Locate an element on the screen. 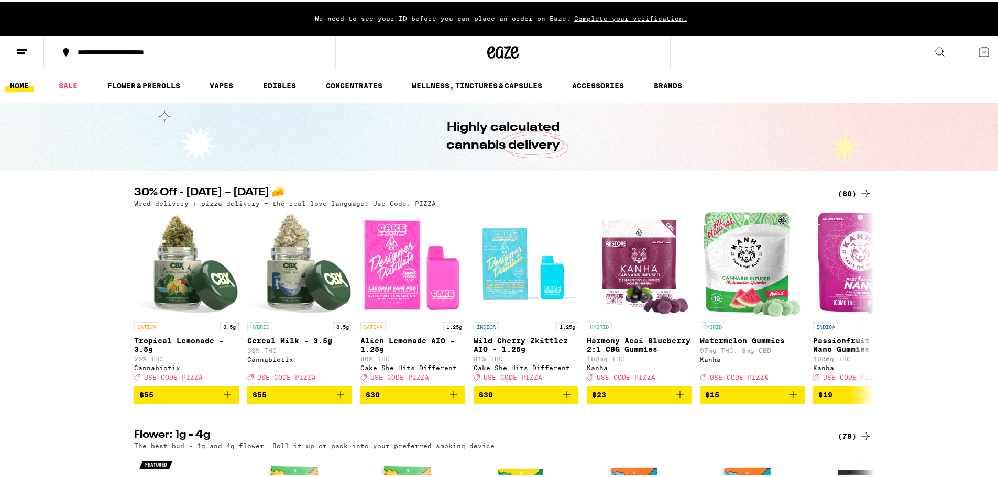 The image size is (998, 477). p: 81% THC is located at coordinates (526, 357).